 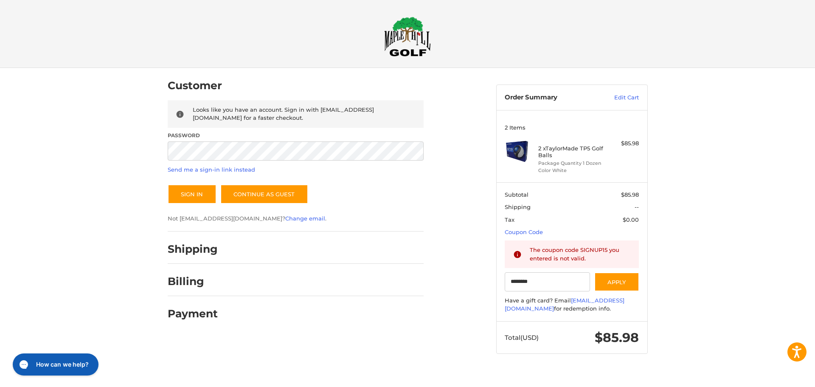 What do you see at coordinates (521, 337) in the screenshot?
I see `span: Total (USD)` at bounding box center [521, 337].